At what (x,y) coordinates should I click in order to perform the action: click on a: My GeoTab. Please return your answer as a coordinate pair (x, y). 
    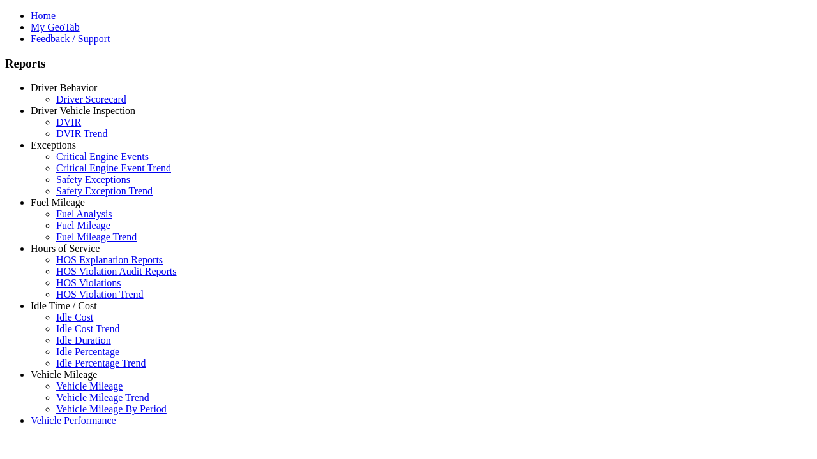
    Looking at the image, I should click on (55, 27).